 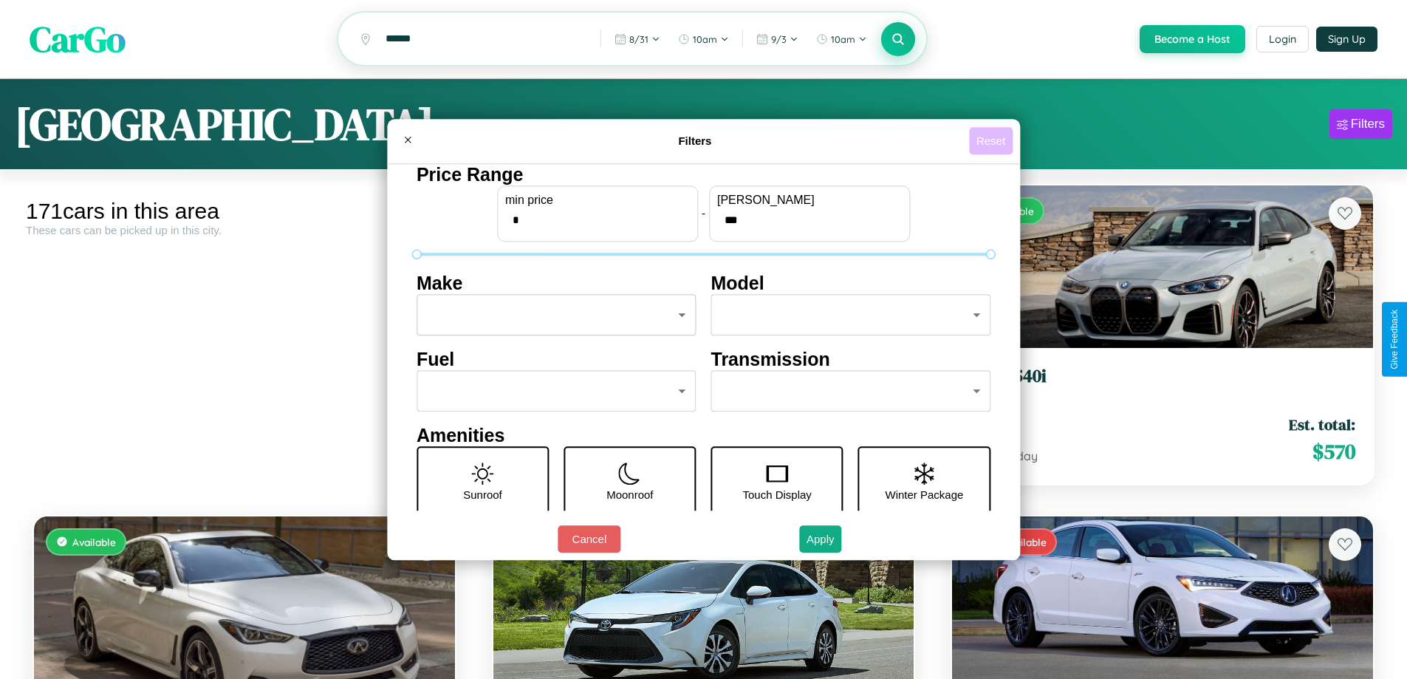 I want to click on button: 8/31, so click(x=637, y=39).